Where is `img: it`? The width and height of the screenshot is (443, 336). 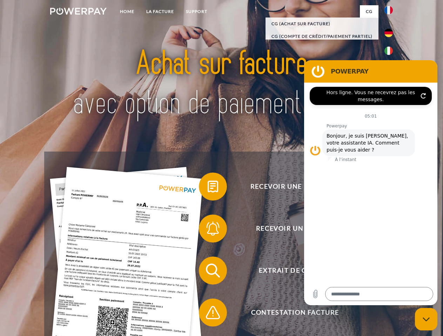 img: it is located at coordinates (388, 51).